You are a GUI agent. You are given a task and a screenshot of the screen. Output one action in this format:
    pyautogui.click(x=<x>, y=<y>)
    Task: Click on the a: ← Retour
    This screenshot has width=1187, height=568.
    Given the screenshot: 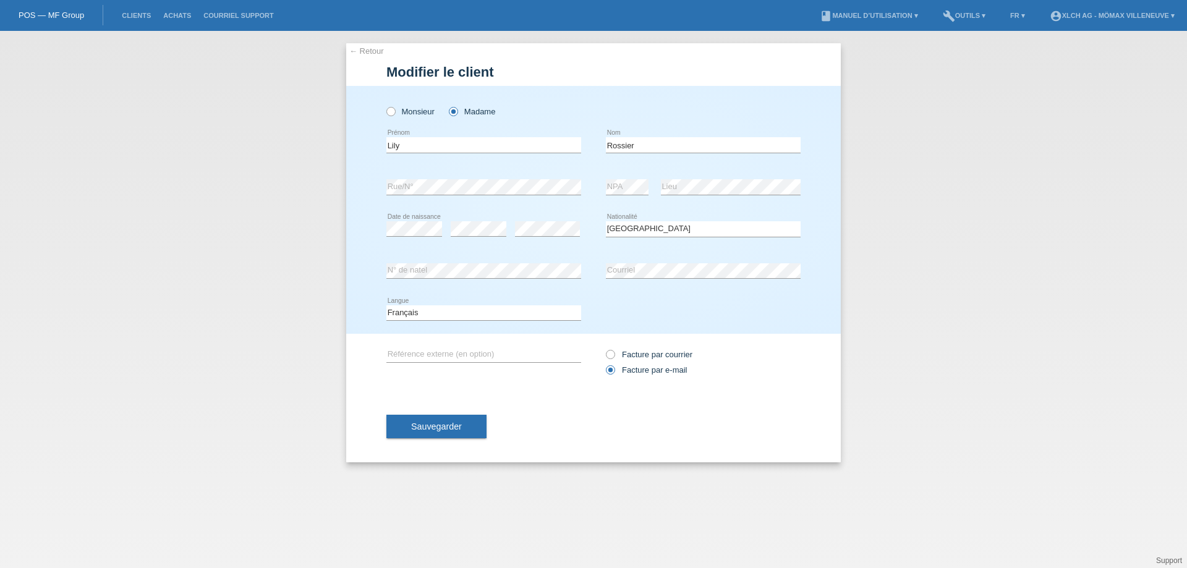 What is the action you would take?
    pyautogui.click(x=366, y=51)
    